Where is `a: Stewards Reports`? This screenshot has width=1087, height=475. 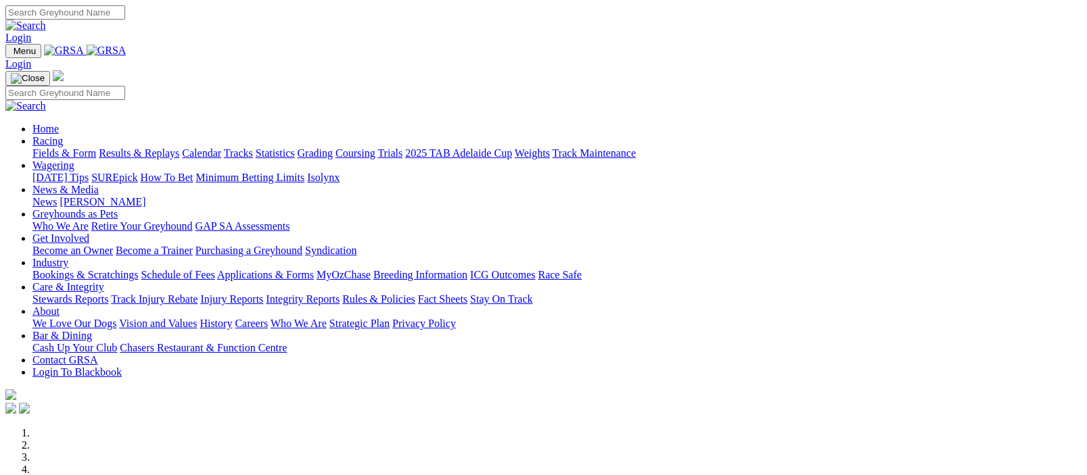
a: Stewards Reports is located at coordinates (70, 299).